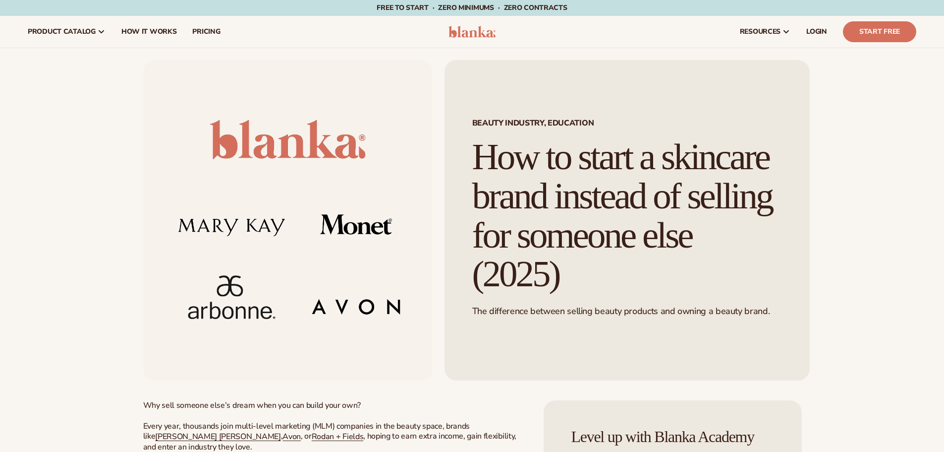 The height and width of the screenshot is (452, 944). I want to click on span: resources, so click(760, 32).